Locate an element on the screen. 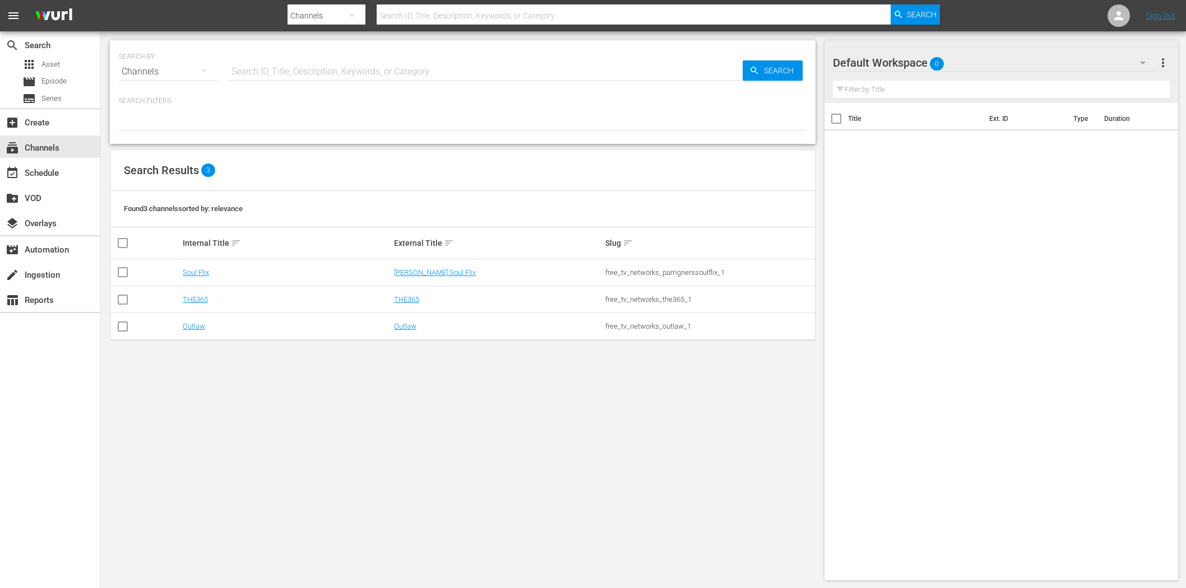 The image size is (1186, 588). a: Soul Flix is located at coordinates (196, 272).